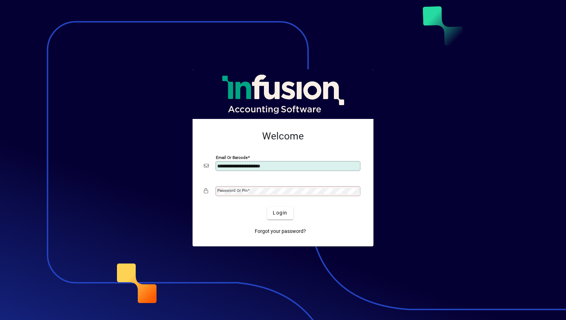  What do you see at coordinates (280, 231) in the screenshot?
I see `a: Forgot your password?` at bounding box center [280, 231].